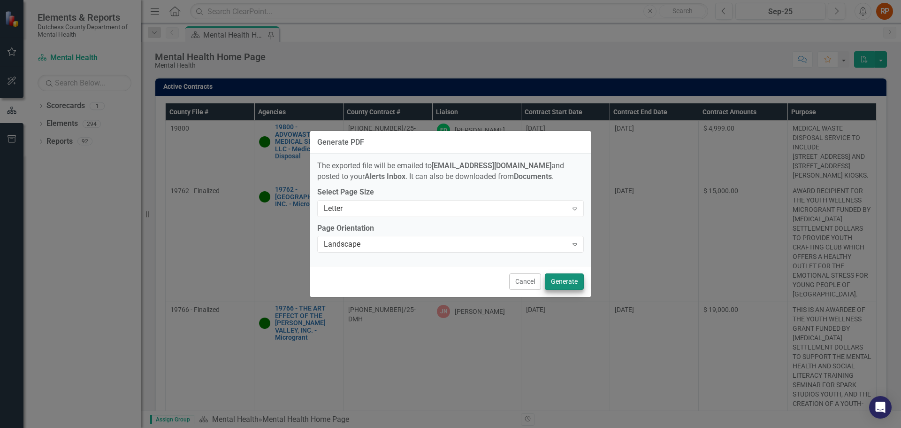  I want to click on label: Select Page Size, so click(451, 192).